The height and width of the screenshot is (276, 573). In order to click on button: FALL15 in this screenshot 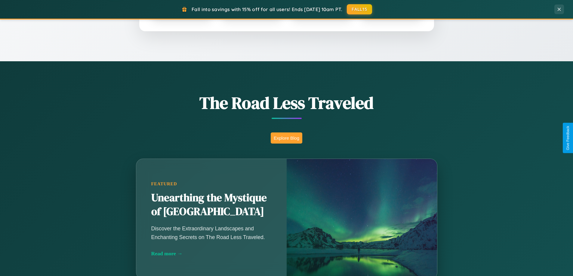, I will do `click(359, 9)`.